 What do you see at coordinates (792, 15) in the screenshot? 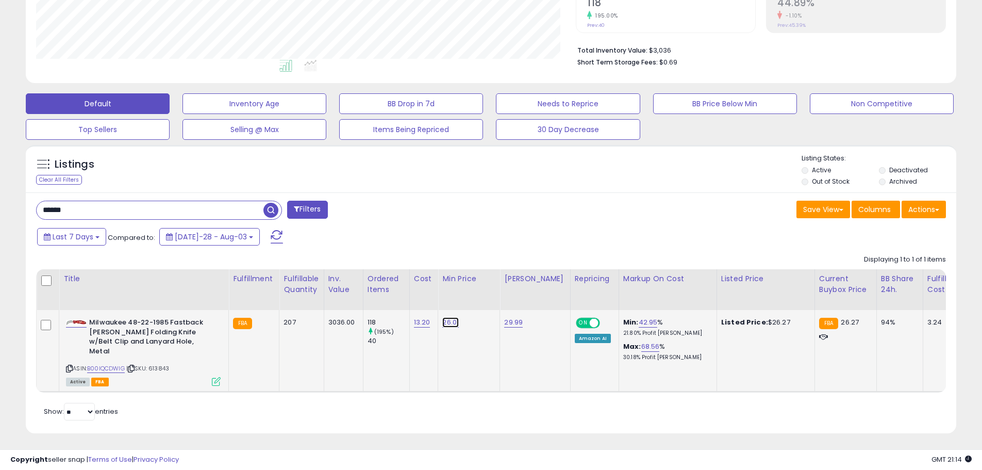
I see `small: -1.10%` at bounding box center [792, 15].